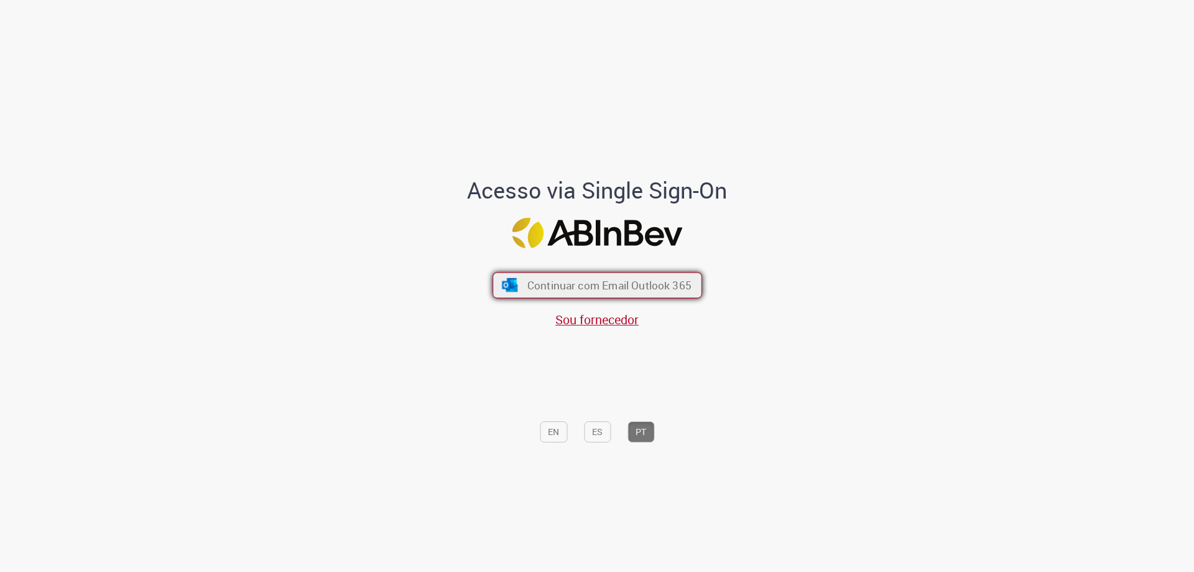  What do you see at coordinates (554, 432) in the screenshot?
I see `button: EN` at bounding box center [554, 432].